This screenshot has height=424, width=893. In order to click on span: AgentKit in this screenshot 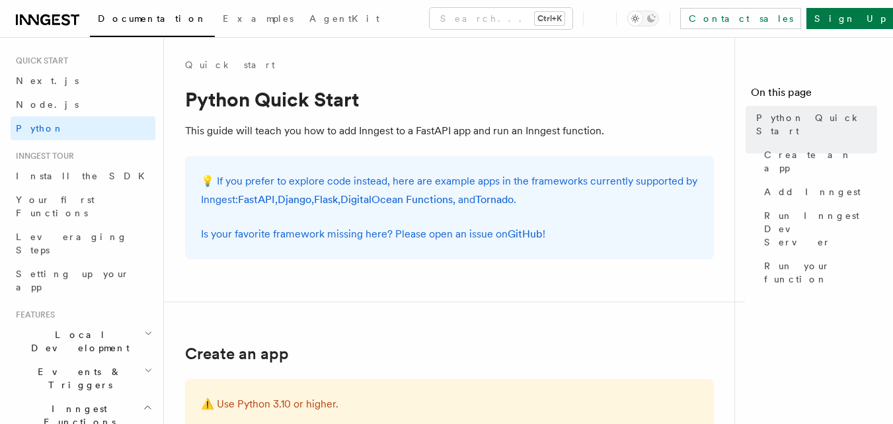, I will do `click(344, 19)`.